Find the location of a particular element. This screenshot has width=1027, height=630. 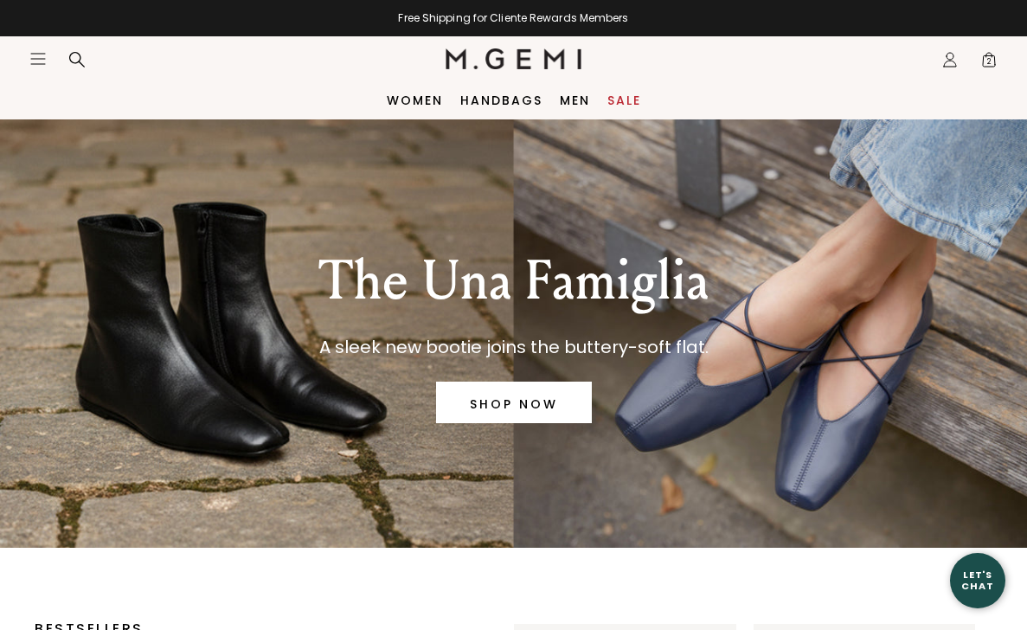

a: Women is located at coordinates (414, 100).